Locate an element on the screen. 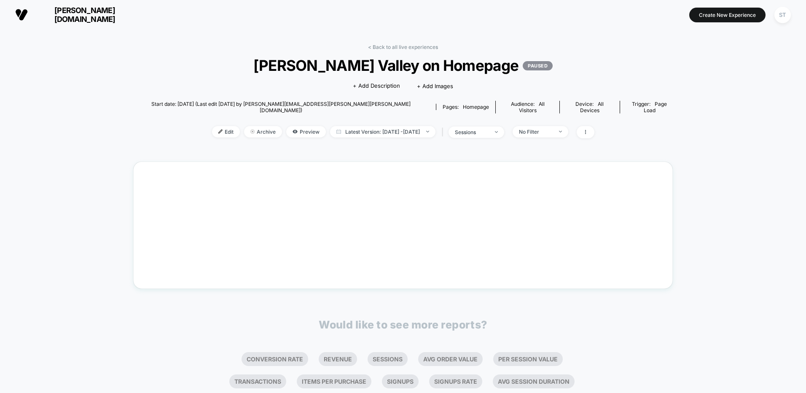 This screenshot has width=806, height=393. li: Signups Rate is located at coordinates (456, 381).